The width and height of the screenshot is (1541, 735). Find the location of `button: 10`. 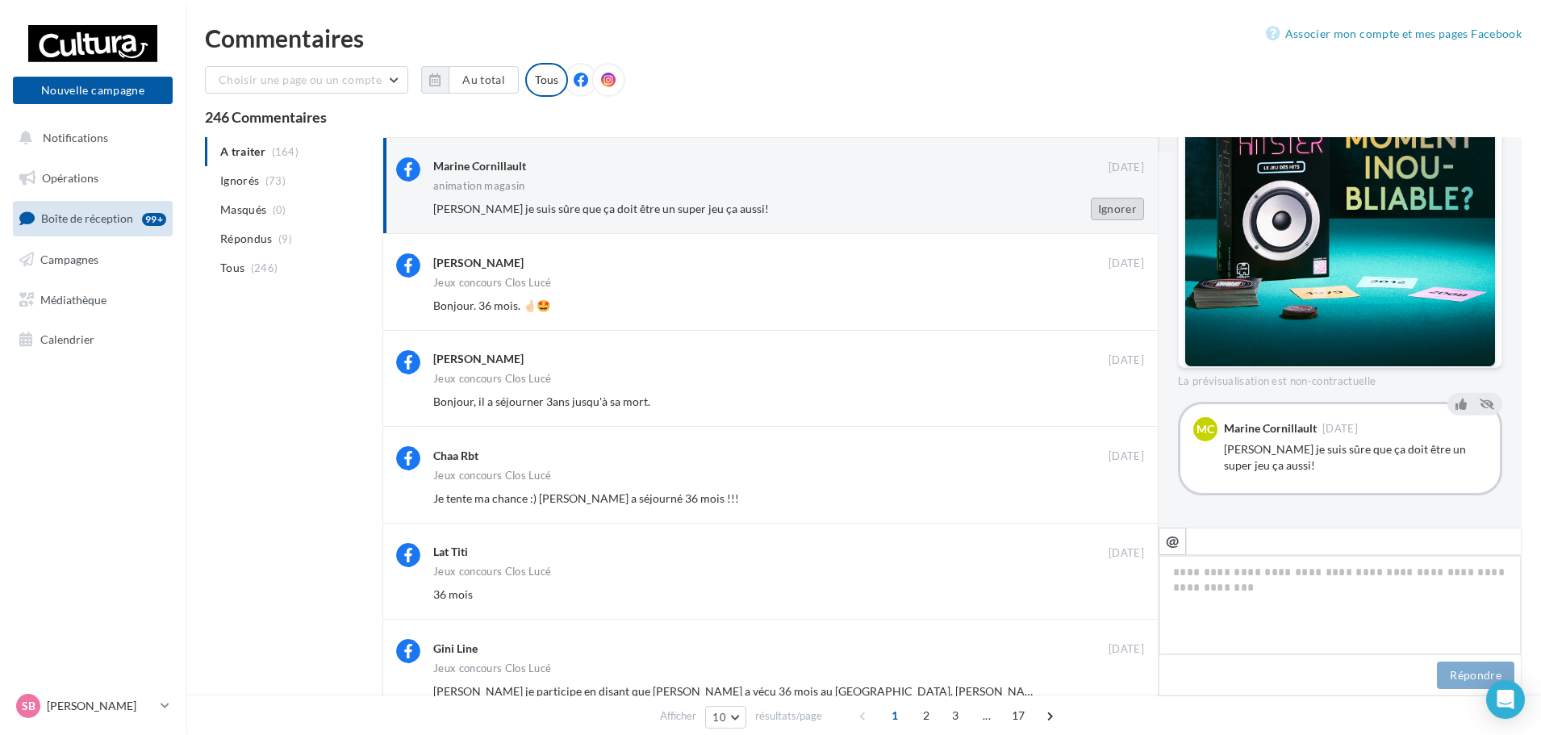

button: 10 is located at coordinates (725, 717).